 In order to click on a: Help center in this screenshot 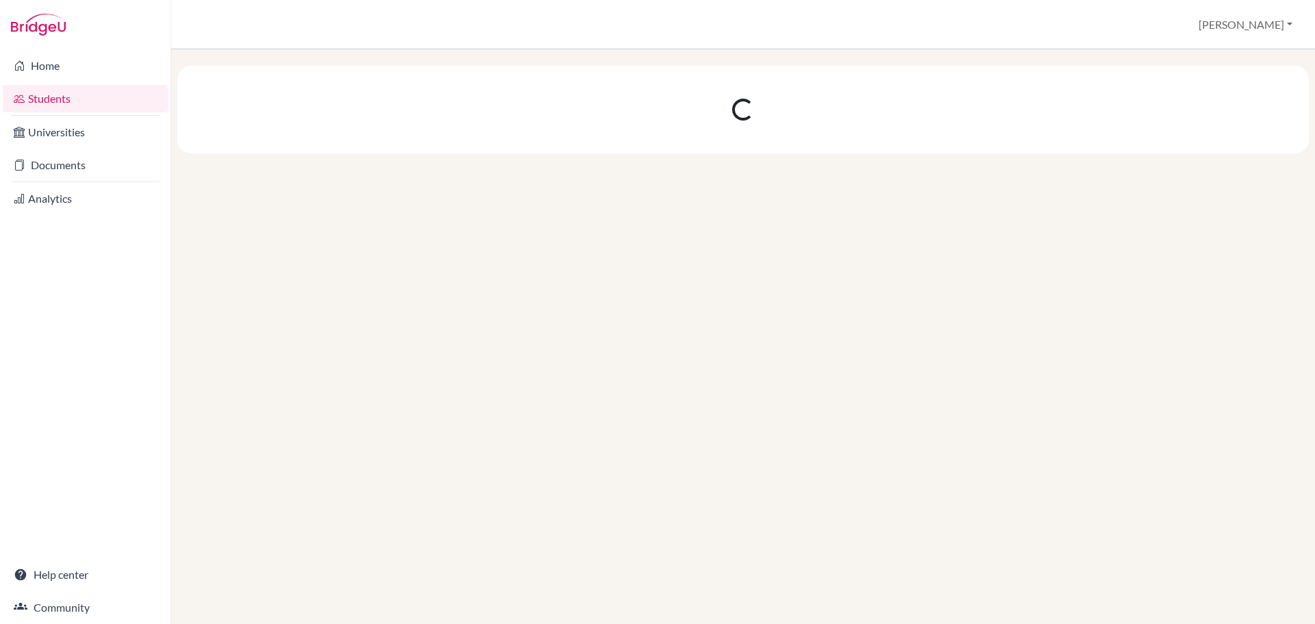, I will do `click(85, 575)`.